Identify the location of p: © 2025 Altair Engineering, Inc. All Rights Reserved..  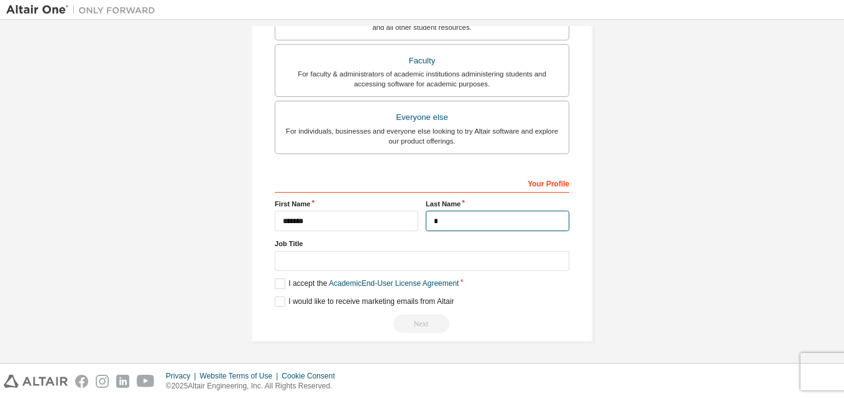
(254, 386).